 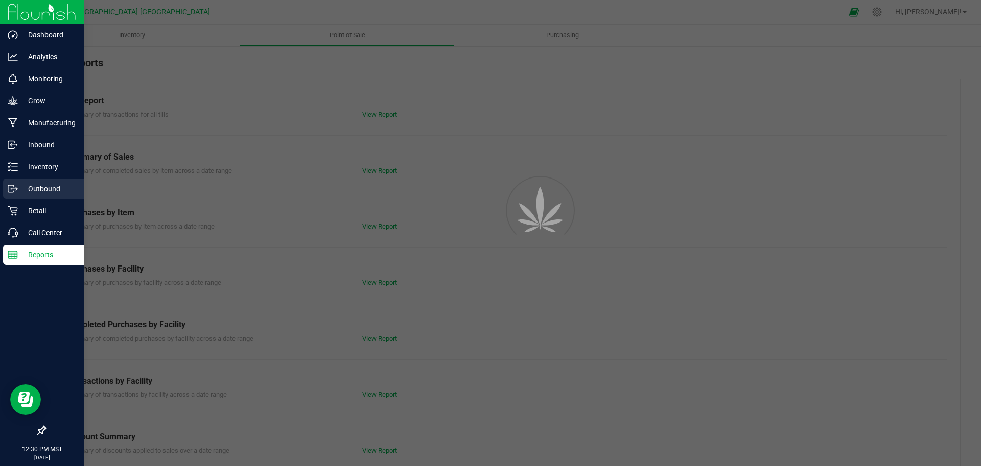 What do you see at coordinates (49, 211) in the screenshot?
I see `p: Retail` at bounding box center [49, 211].